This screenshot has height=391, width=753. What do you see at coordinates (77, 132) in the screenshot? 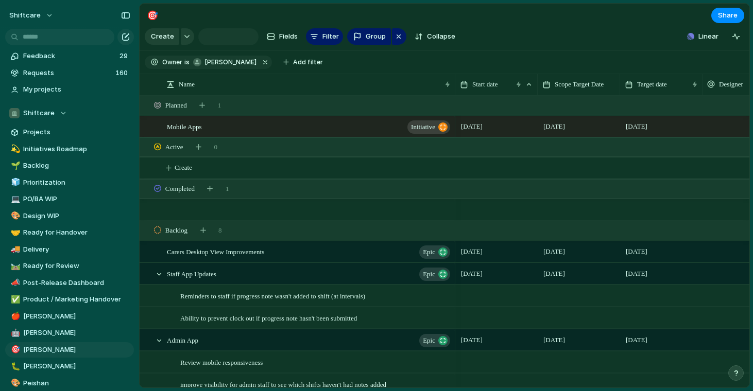
I see `span: Projects` at bounding box center [77, 132].